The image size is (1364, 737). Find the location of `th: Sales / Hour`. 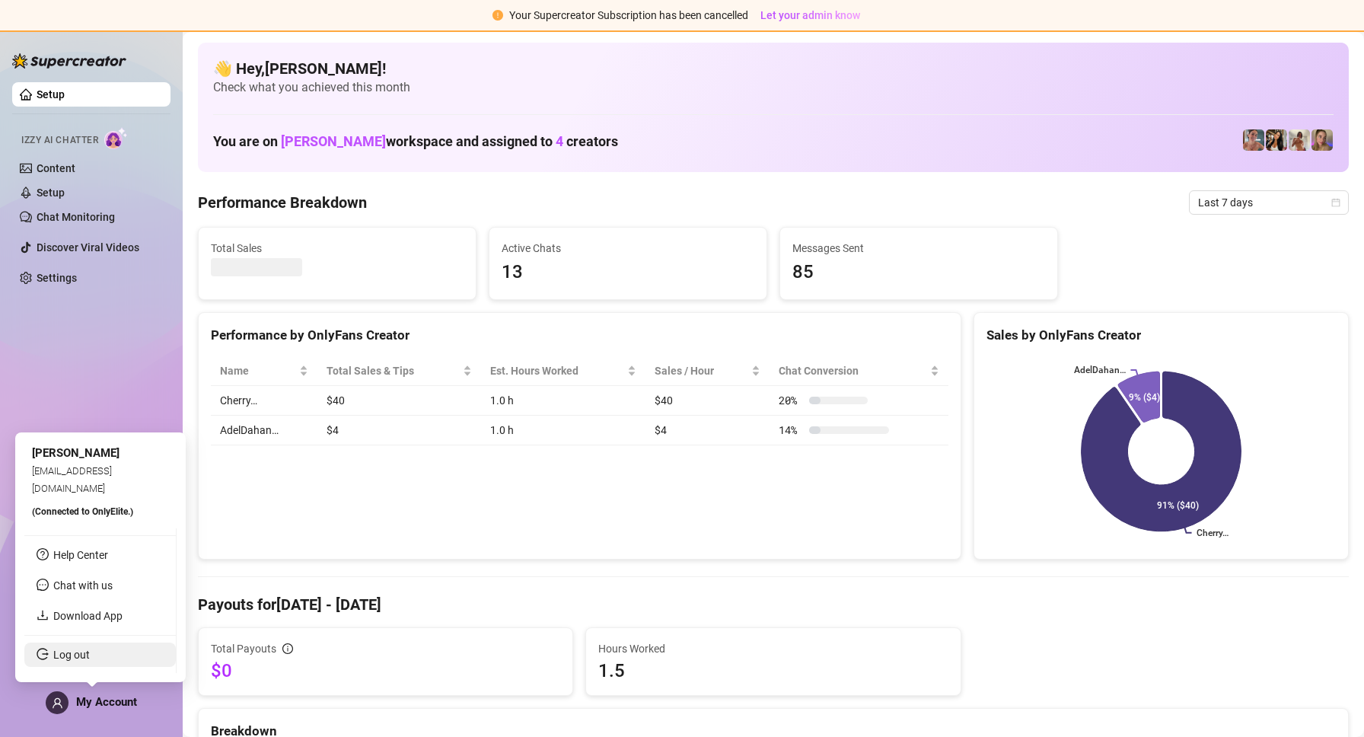

th: Sales / Hour is located at coordinates (708, 371).